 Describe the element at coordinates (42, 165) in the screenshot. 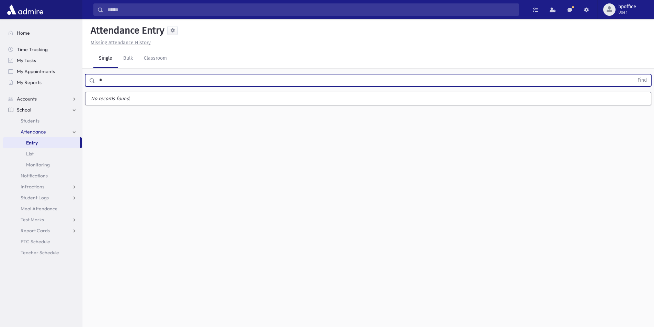

I see `a: Monitoring` at that location.